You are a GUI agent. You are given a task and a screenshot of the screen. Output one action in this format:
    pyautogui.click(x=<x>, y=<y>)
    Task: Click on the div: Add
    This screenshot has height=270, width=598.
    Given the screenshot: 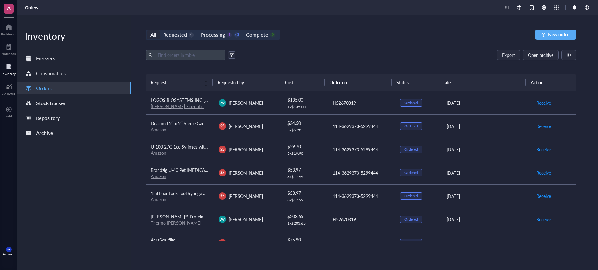 What is the action you would take?
    pyautogui.click(x=9, y=116)
    